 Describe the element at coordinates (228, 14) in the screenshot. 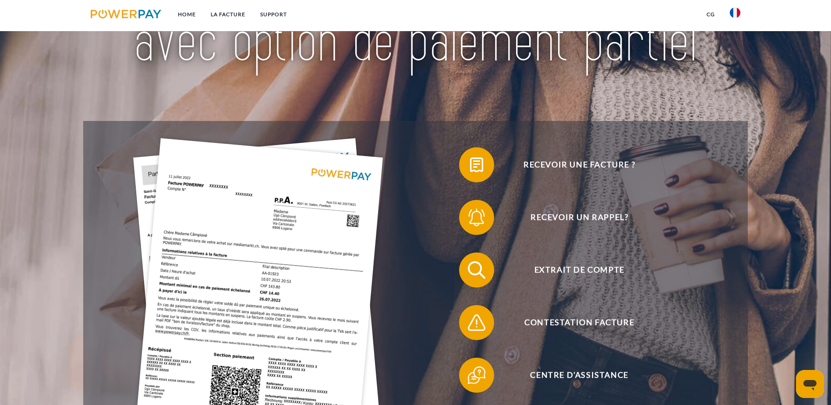

I see `a: LA FACTURE` at that location.